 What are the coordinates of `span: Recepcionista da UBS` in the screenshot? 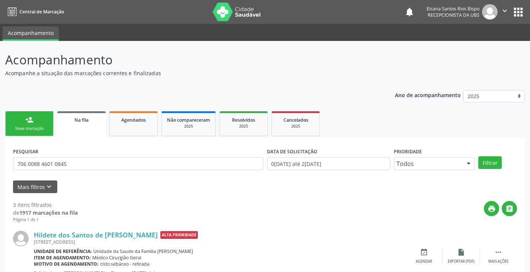 It's located at (453, 15).